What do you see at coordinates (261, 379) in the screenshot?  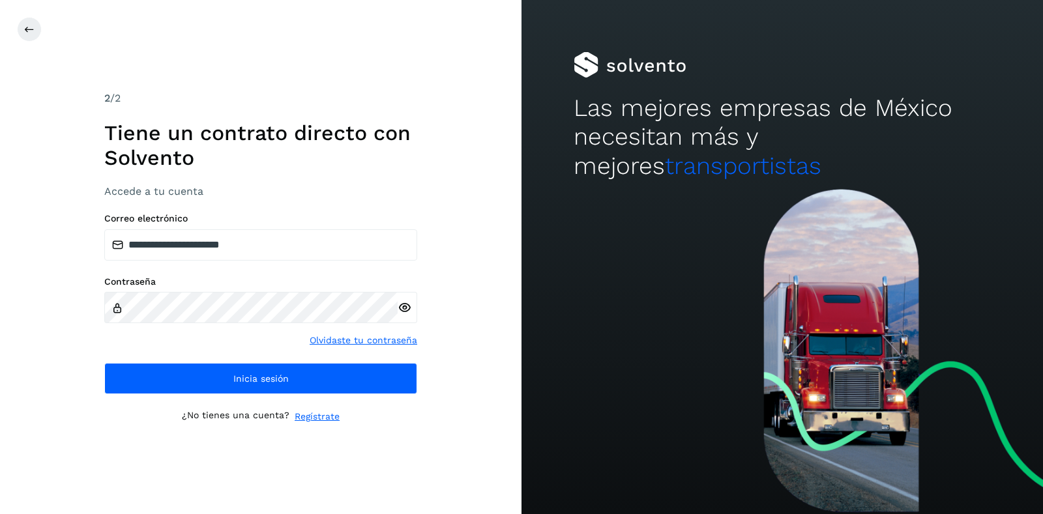 I see `button: Inicia sesión` at bounding box center [261, 379].